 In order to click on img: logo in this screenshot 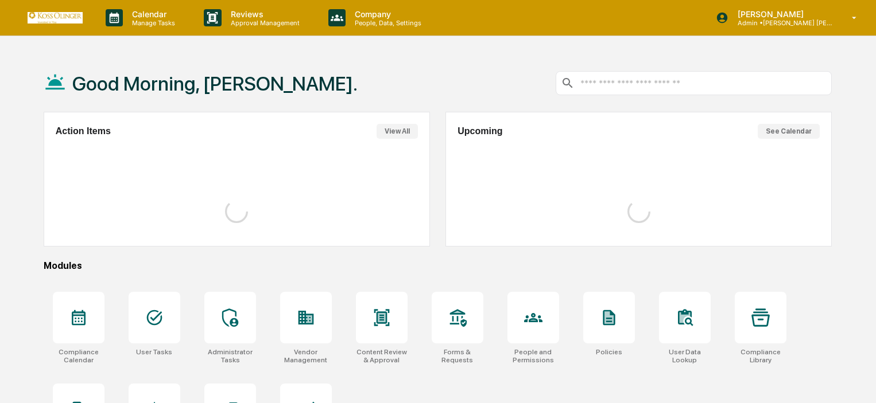, I will do `click(55, 17)`.